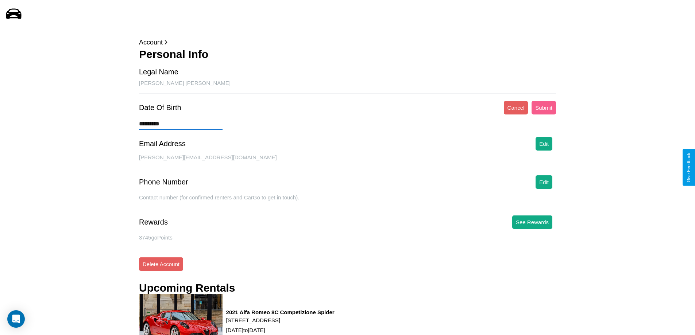 The width and height of the screenshot is (695, 335). I want to click on button: Cancel, so click(516, 108).